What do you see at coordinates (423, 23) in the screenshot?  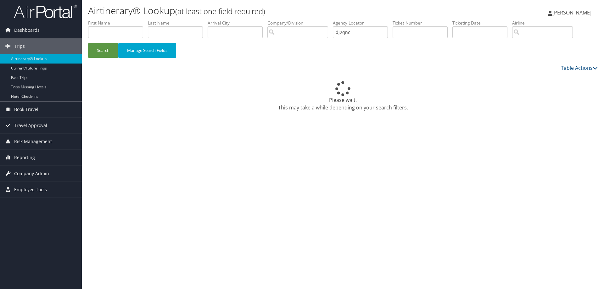 I see `label: Ticket Number` at bounding box center [423, 23].